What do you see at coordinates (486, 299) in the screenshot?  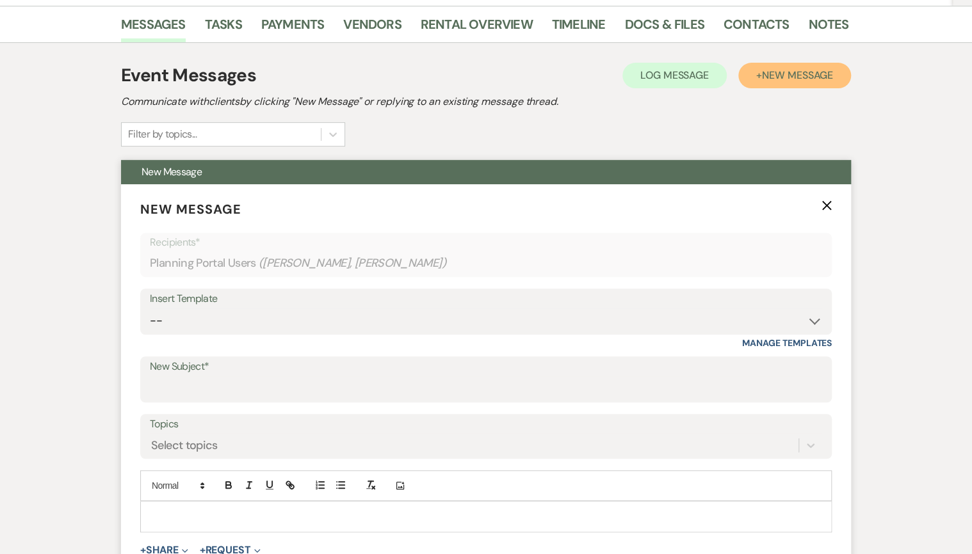 I see `div: Insert Template` at bounding box center [486, 299].